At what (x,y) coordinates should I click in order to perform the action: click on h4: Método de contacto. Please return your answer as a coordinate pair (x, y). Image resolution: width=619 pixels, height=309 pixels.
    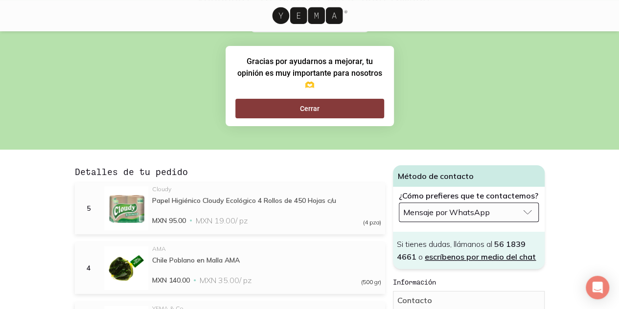
    Looking at the image, I should click on (468, 176).